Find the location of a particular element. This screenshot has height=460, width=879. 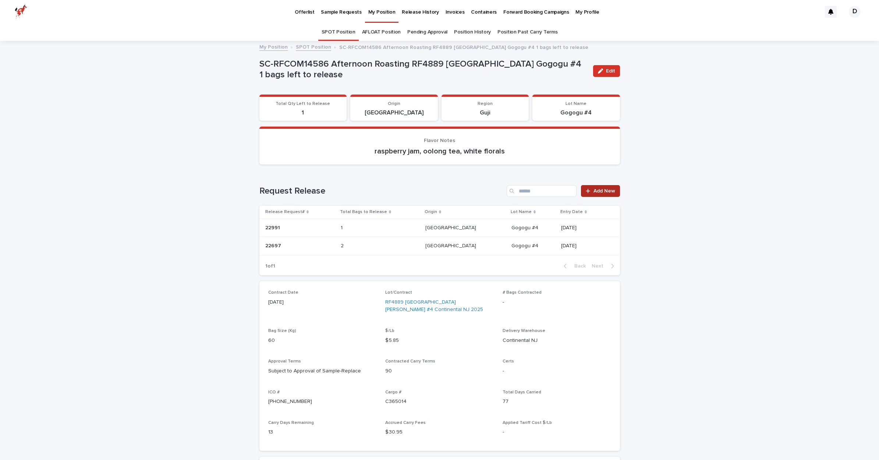

span: Carry Days Remaining is located at coordinates (291, 423).